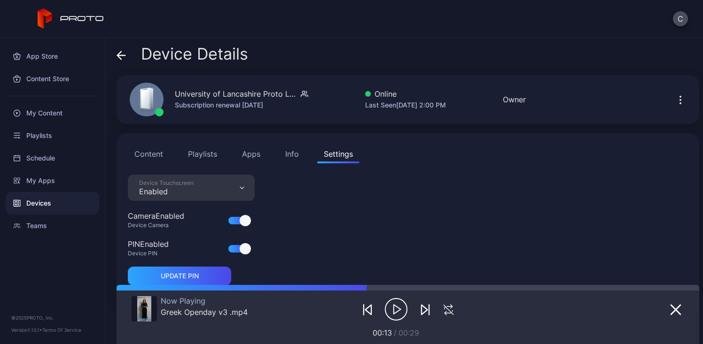 The image size is (703, 344). I want to click on span: Device Details, so click(194, 54).